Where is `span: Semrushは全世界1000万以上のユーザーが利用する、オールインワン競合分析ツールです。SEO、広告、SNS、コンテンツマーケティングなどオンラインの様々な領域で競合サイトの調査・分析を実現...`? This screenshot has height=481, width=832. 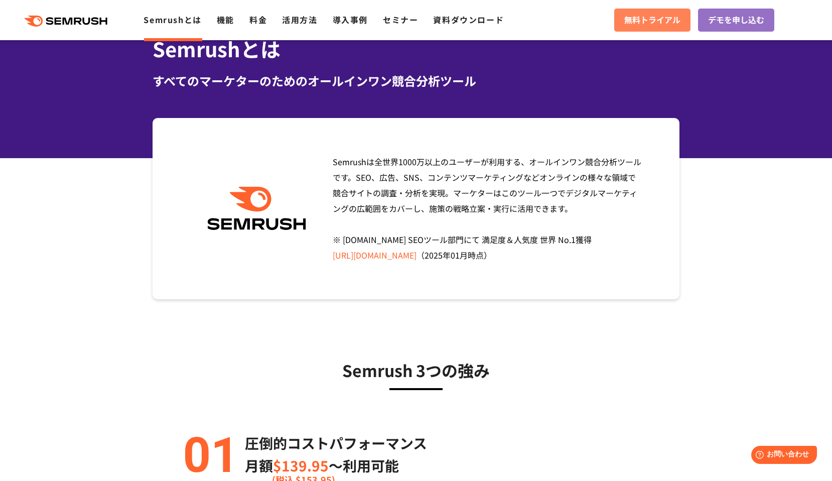 span: Semrushは全世界1000万以上のユーザーが利用する、オールインワン競合分析ツールです。SEO、広告、SNS、コンテンツマーケティングなどオンラインの様々な領域で競合サイトの調査・分析を実現... is located at coordinates (487, 208).